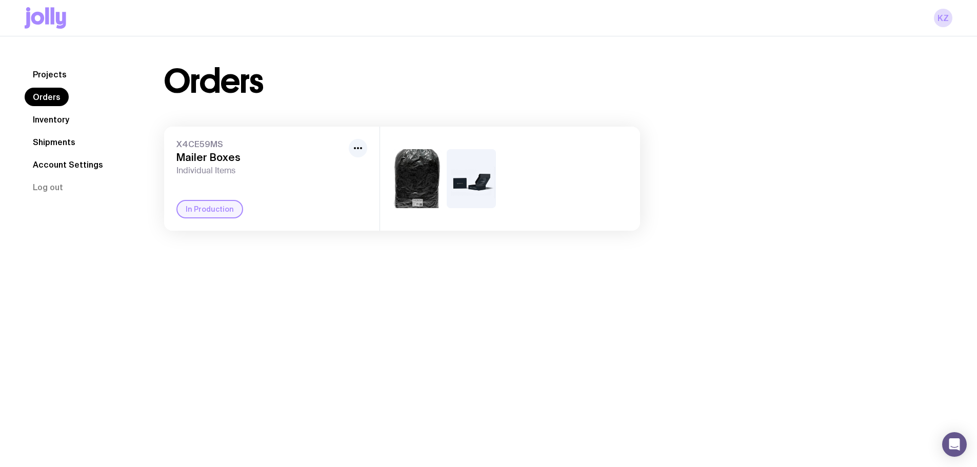 Image resolution: width=977 pixels, height=467 pixels. Describe the element at coordinates (68, 165) in the screenshot. I see `a: Account Settings` at that location.